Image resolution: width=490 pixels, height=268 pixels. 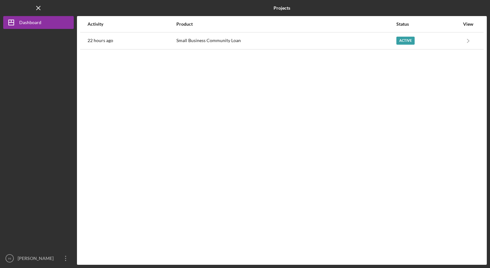 What do you see at coordinates (468, 24) in the screenshot?
I see `div: View` at bounding box center [468, 24].